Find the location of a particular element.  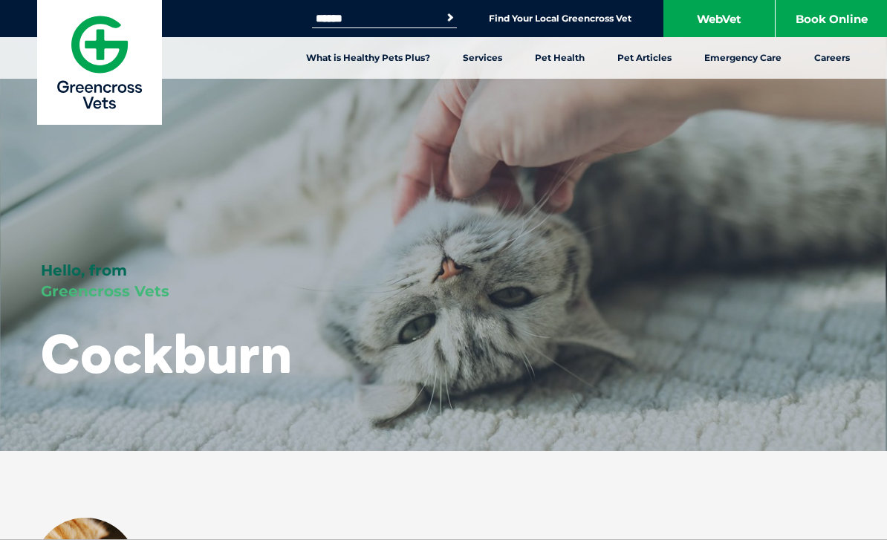

a: Pet Health is located at coordinates (559, 58).